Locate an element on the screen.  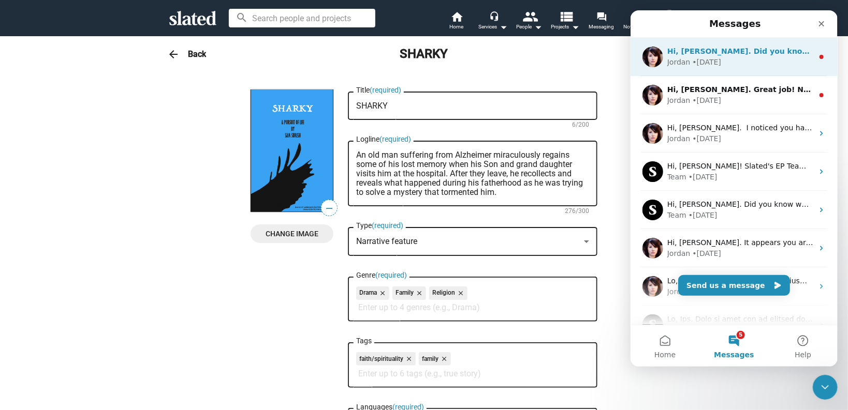
div: Services is located at coordinates (493, 27).